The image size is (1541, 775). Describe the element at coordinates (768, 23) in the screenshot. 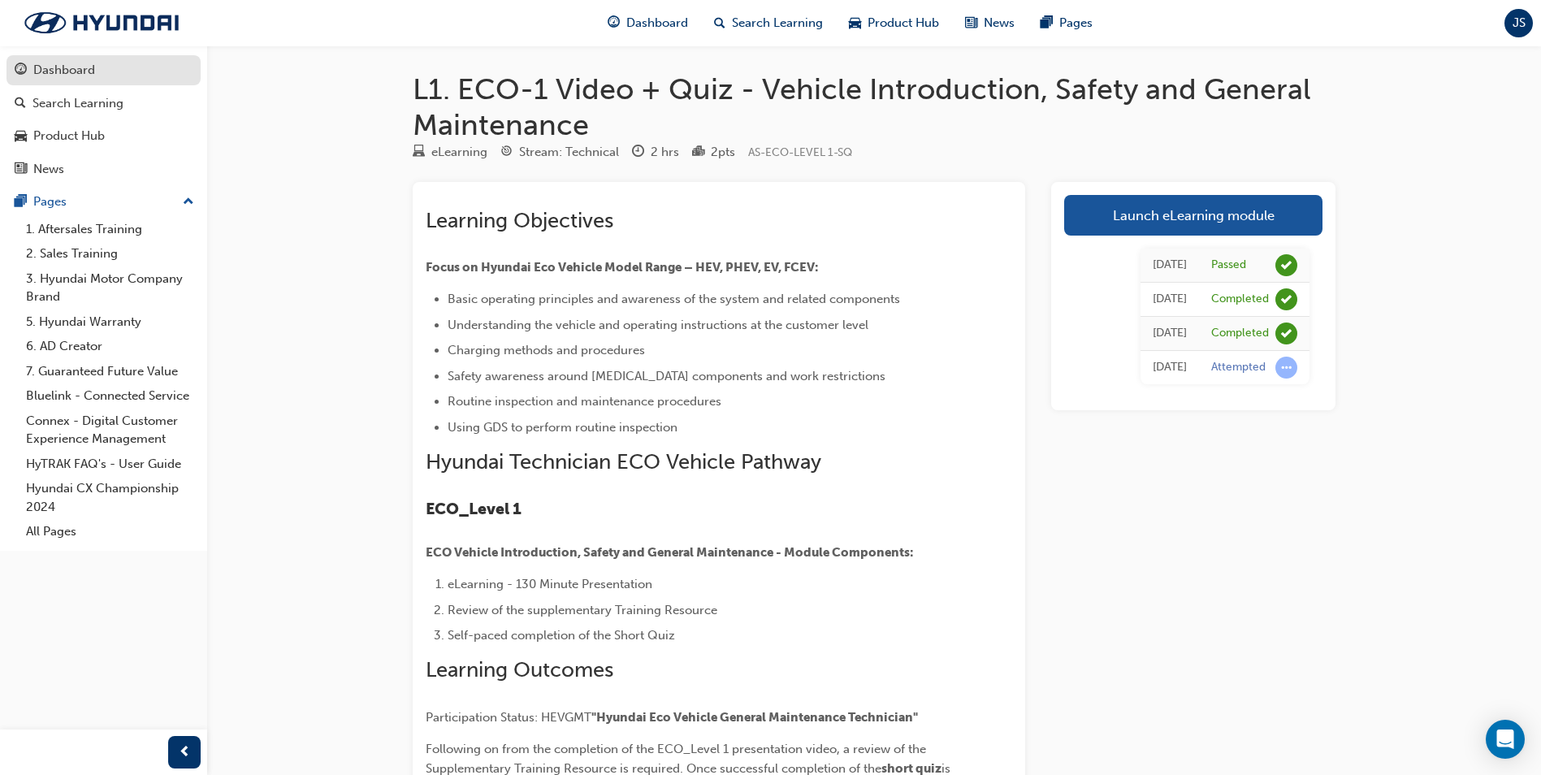

I see `a: search-iconSearch Learning` at that location.